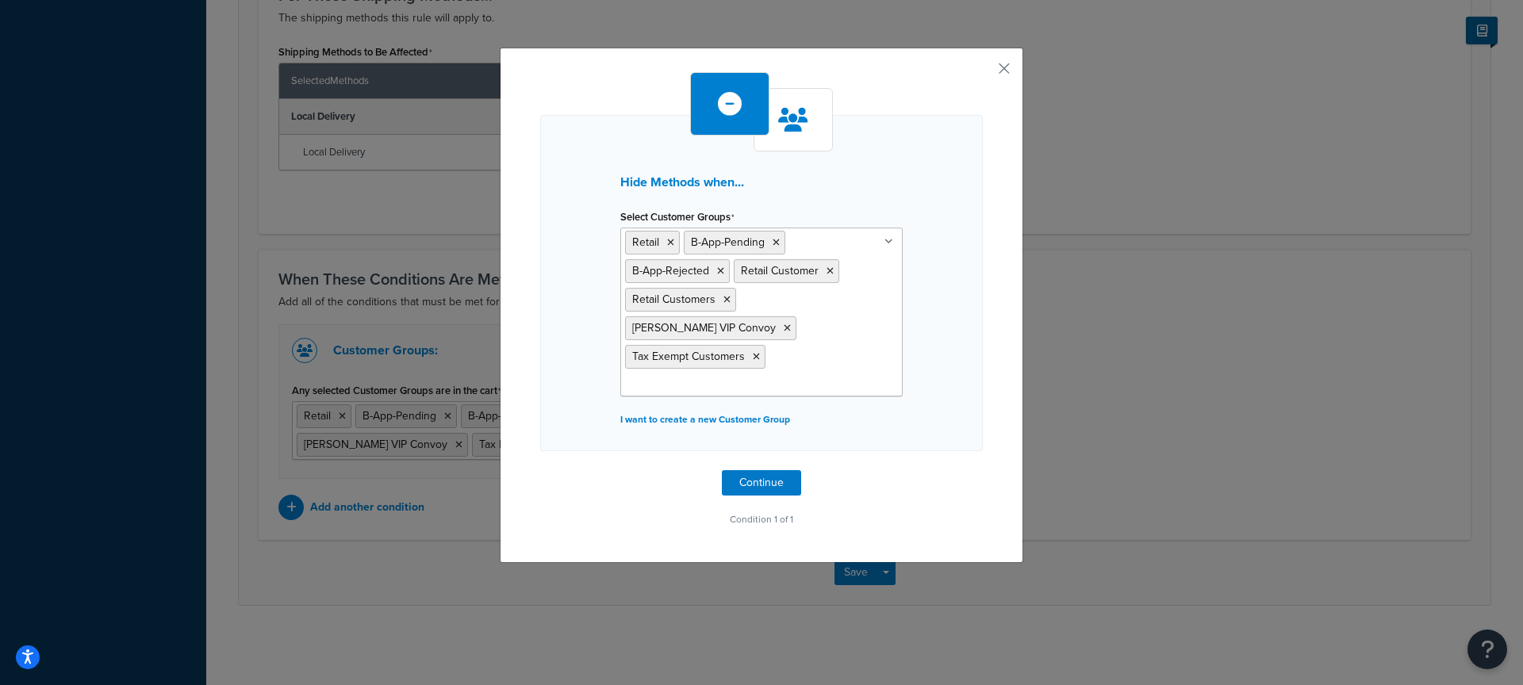  What do you see at coordinates (677, 217) in the screenshot?
I see `label: Select Customer Groups` at bounding box center [677, 217].